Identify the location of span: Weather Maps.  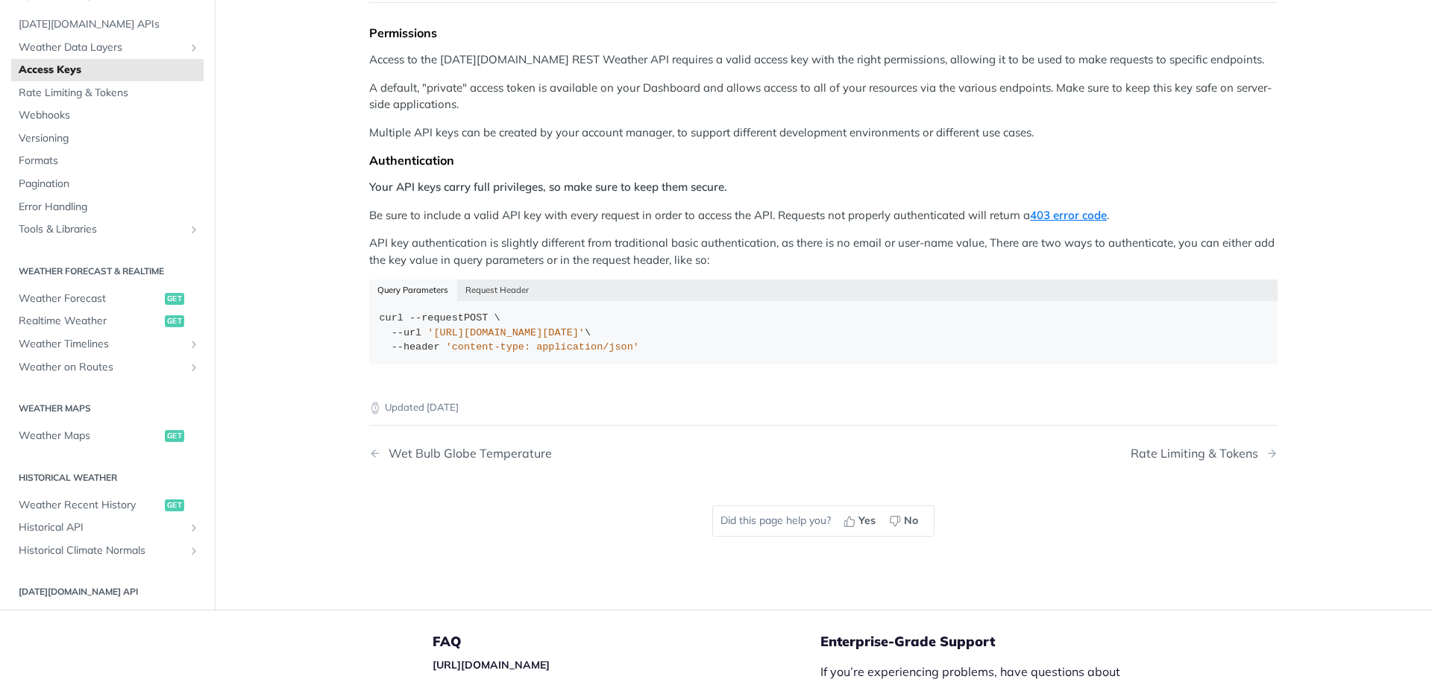
(89, 436).